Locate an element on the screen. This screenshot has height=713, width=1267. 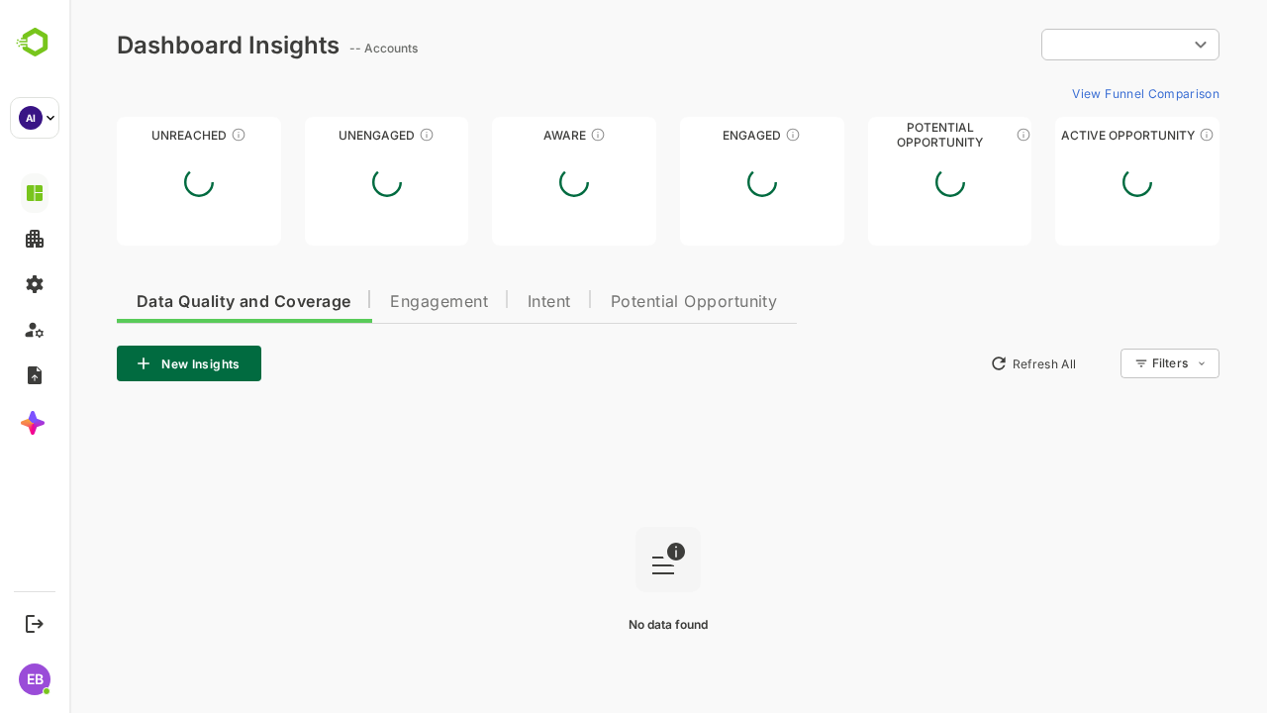
div: These accounts are MQAs and can be passed on to Inside Sales is located at coordinates (954, 135).